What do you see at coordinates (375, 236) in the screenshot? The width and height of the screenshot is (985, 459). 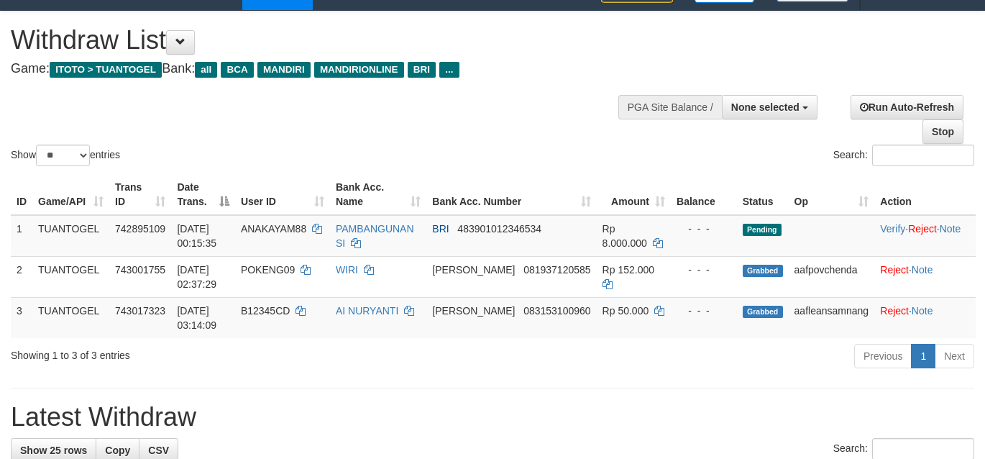 I see `a: PAMBANGUNAN SI` at bounding box center [375, 236].